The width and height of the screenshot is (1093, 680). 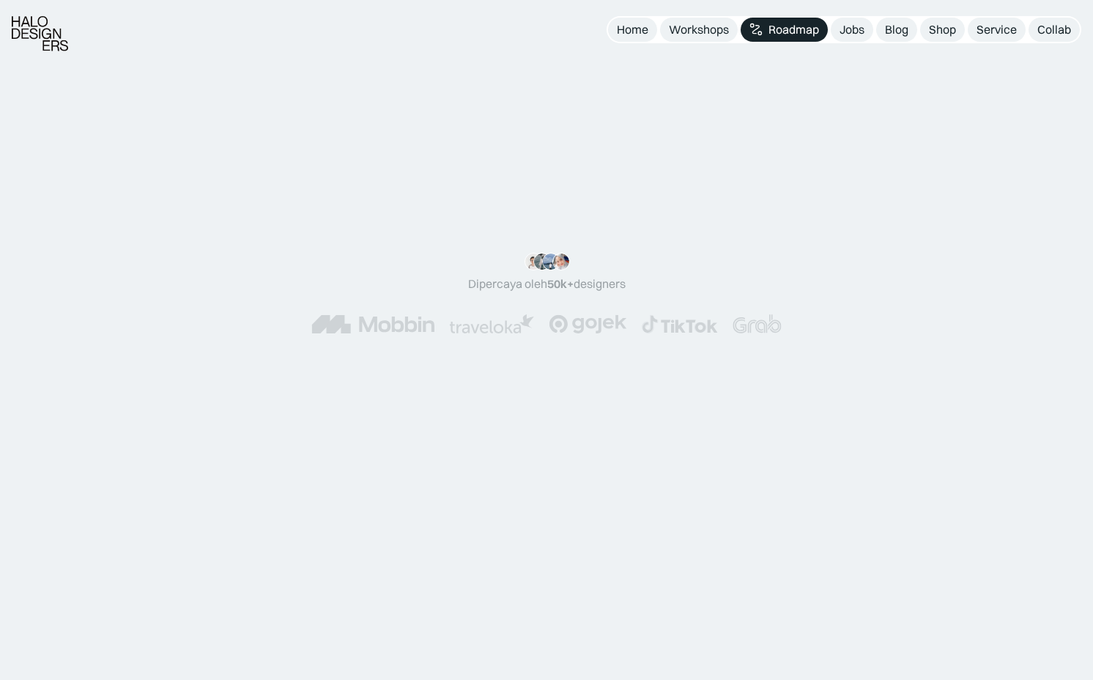 What do you see at coordinates (996, 29) in the screenshot?
I see `a: Service` at bounding box center [996, 29].